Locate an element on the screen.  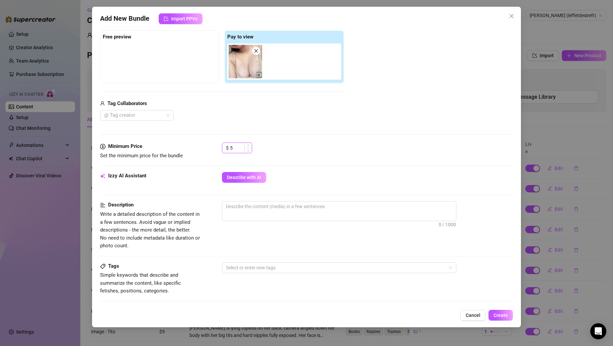
img: media is located at coordinates (245, 62).